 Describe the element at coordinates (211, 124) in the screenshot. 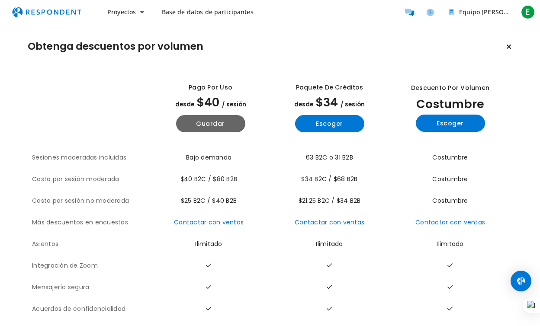

I see `button: Manténgase actualizado anual Plan de pago` at that location.